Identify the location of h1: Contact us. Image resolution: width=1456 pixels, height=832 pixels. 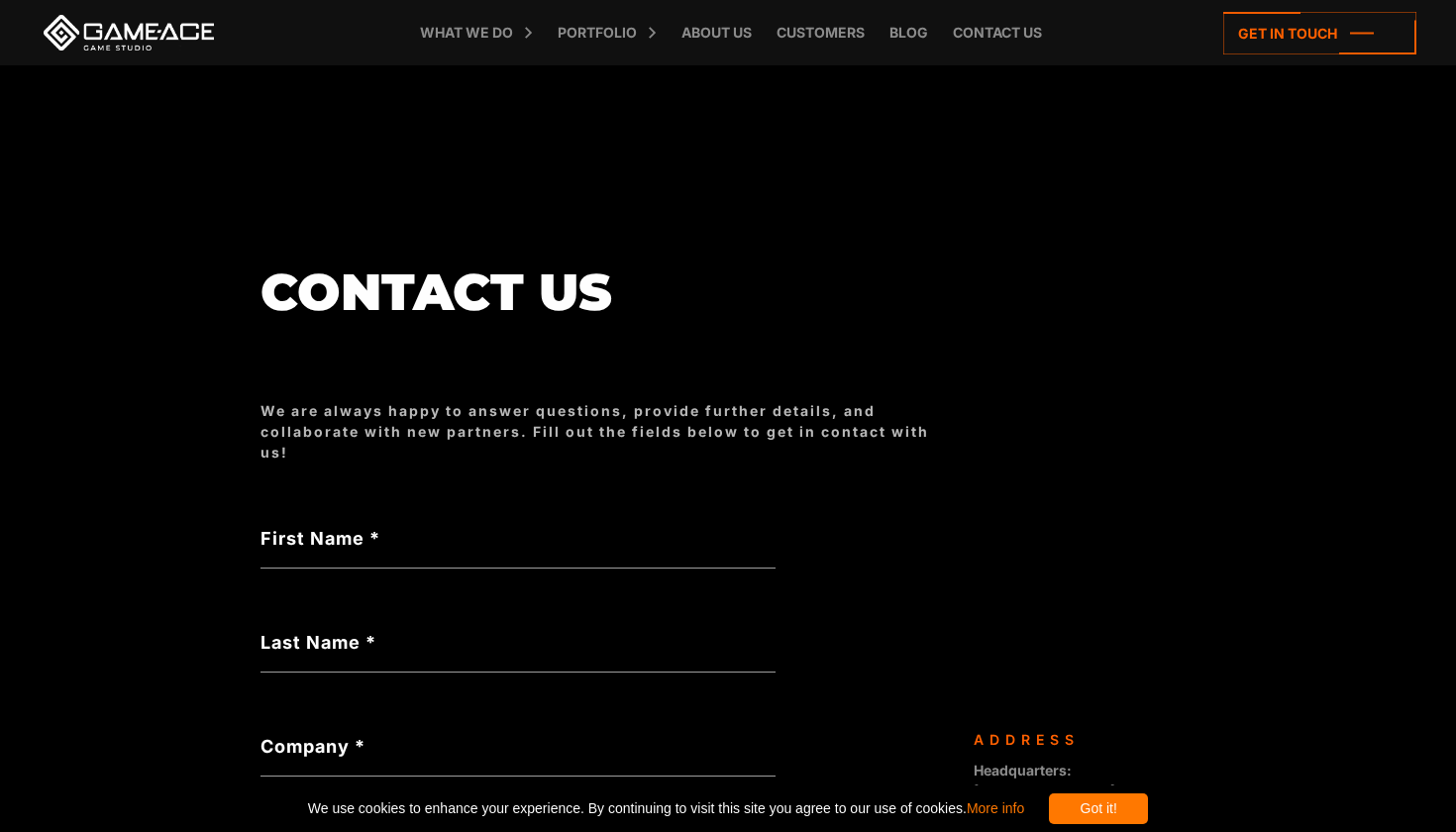
(607, 292).